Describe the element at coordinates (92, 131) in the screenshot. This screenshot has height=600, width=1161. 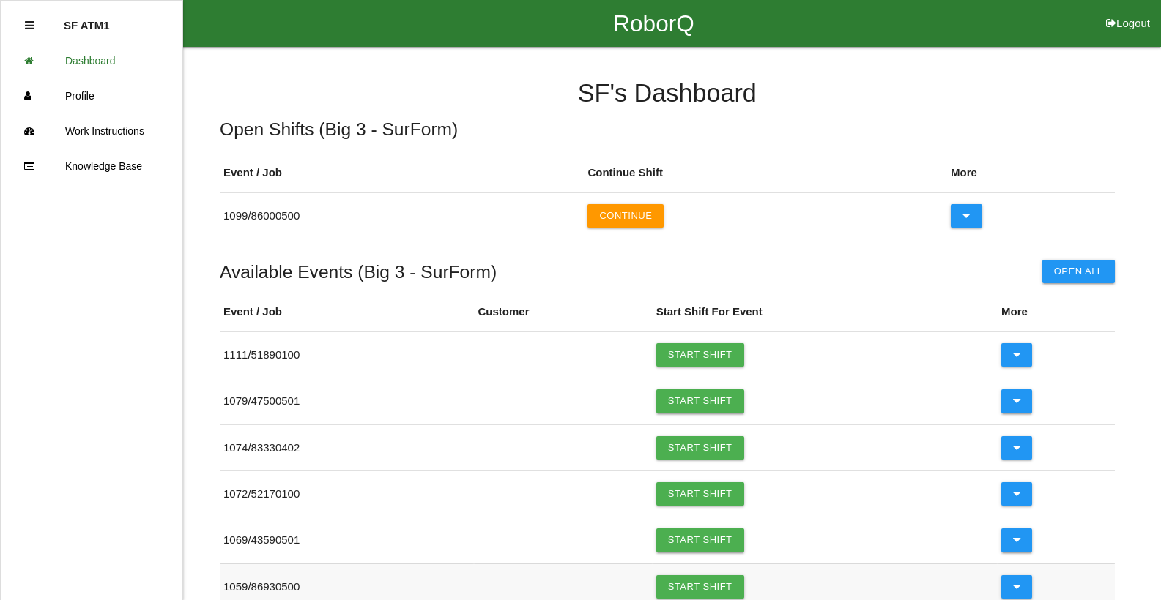
I see `a: Work Instructions` at that location.